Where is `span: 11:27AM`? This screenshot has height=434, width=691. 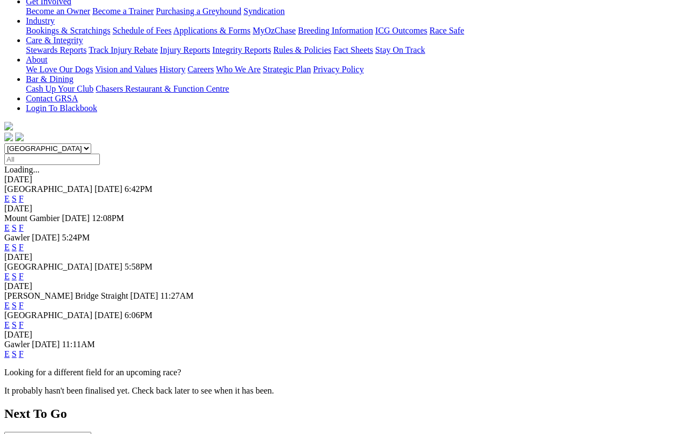
span: 11:27AM is located at coordinates (177, 296).